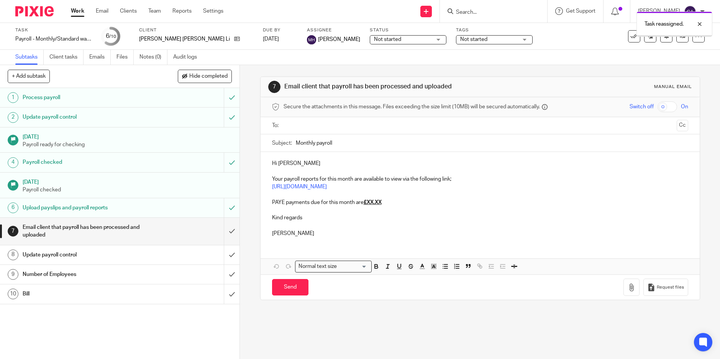  I want to click on span: Switch off, so click(641, 107).